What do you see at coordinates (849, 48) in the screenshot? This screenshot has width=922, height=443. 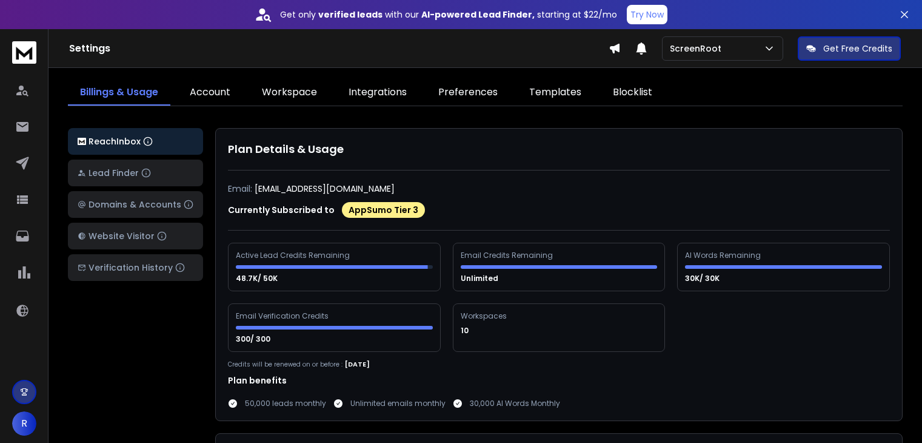 I see `button: Get Free Credits` at bounding box center [849, 48].